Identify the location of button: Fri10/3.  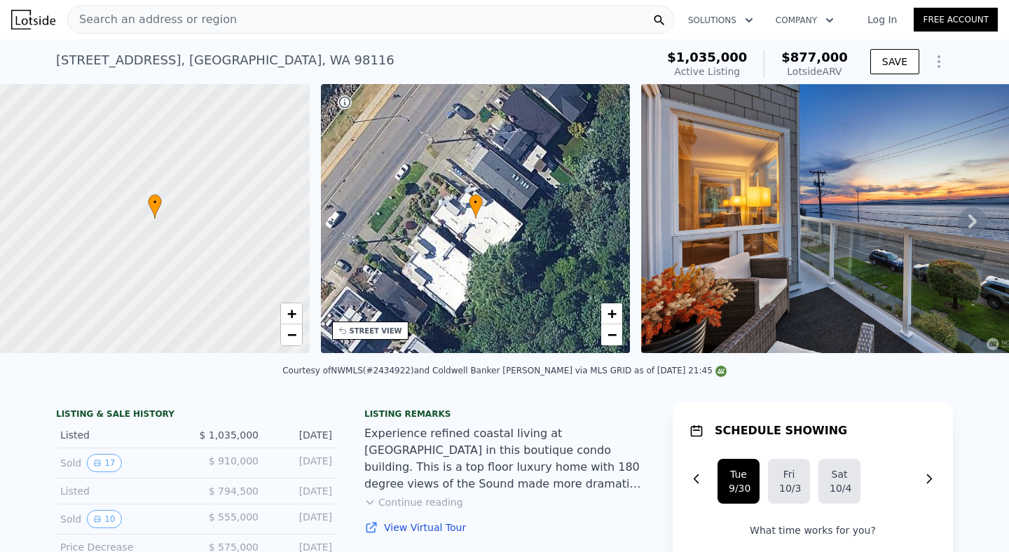
(789, 481).